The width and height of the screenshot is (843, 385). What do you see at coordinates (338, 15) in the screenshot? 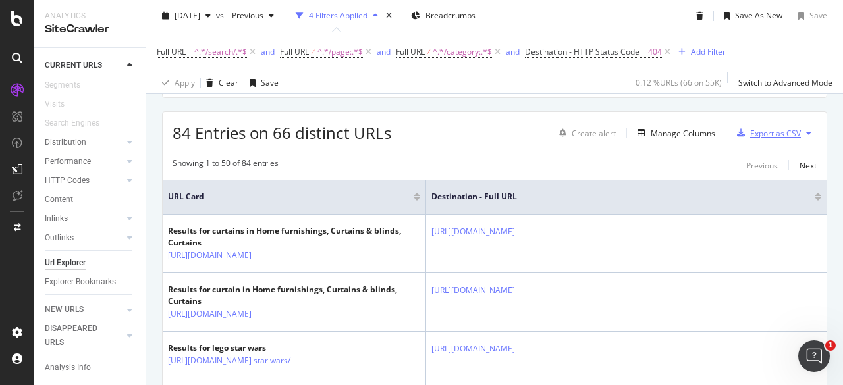
I see `div: 4 Filters Applied` at bounding box center [338, 15].